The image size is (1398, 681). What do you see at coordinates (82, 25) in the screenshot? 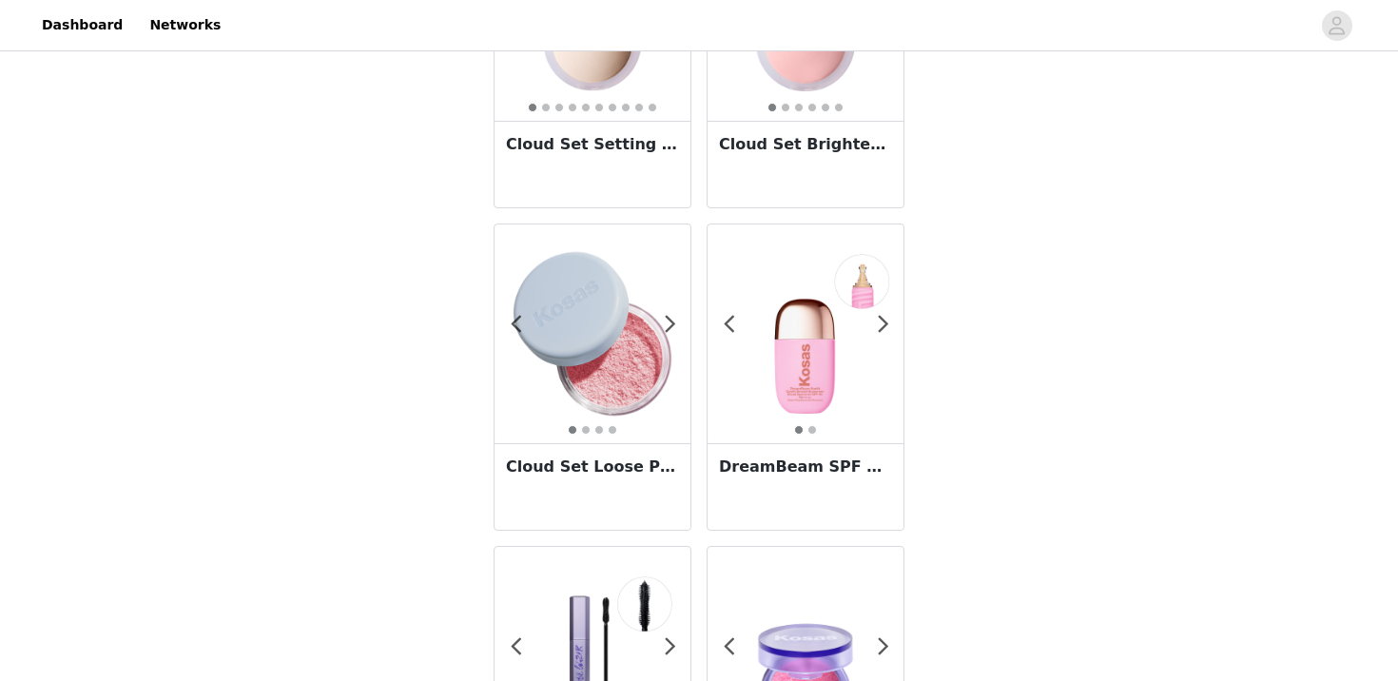
I see `a: Dashboard` at bounding box center [82, 25].